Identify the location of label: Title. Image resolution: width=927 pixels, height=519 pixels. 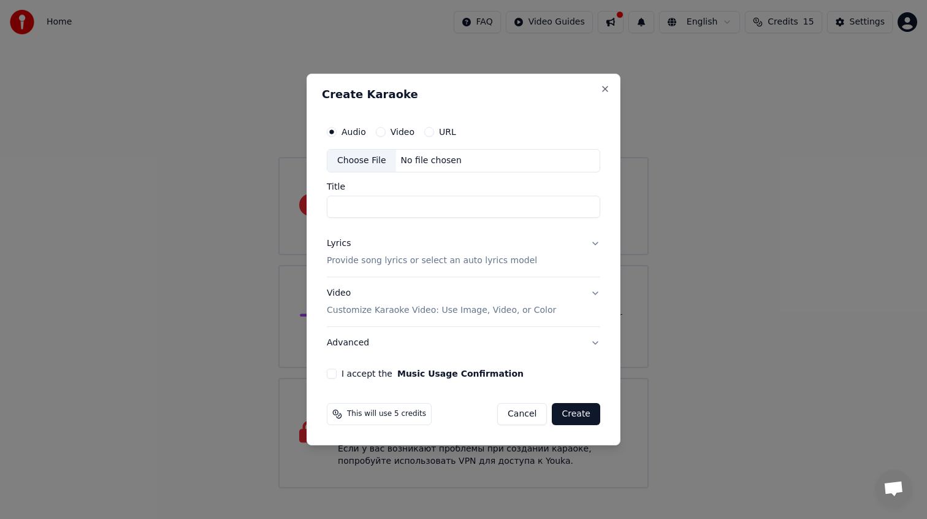
(464, 186).